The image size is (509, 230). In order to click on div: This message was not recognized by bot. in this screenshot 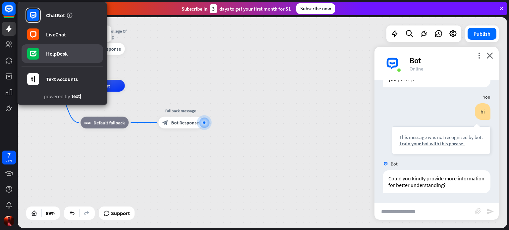, I will do `click(441, 137)`.